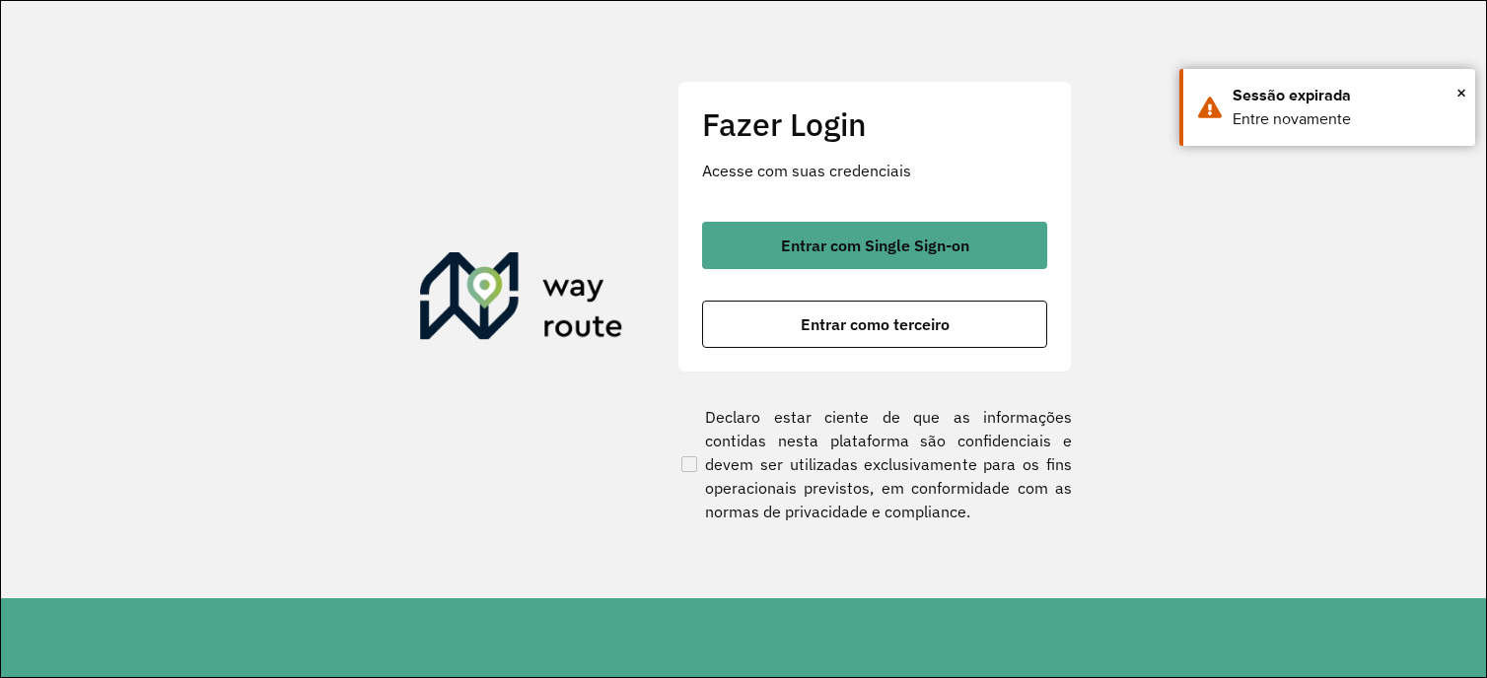 Image resolution: width=1487 pixels, height=678 pixels. I want to click on p: Acesse com suas credenciais, so click(875, 171).